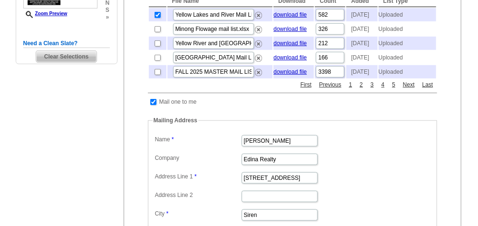 The width and height of the screenshot is (478, 226). I want to click on label: Name, so click(198, 139).